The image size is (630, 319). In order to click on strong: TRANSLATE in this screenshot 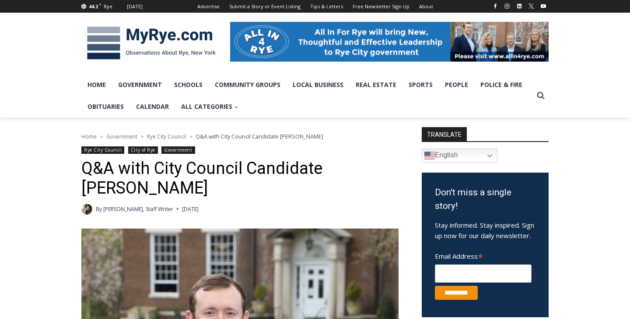, I will do `click(444, 134)`.